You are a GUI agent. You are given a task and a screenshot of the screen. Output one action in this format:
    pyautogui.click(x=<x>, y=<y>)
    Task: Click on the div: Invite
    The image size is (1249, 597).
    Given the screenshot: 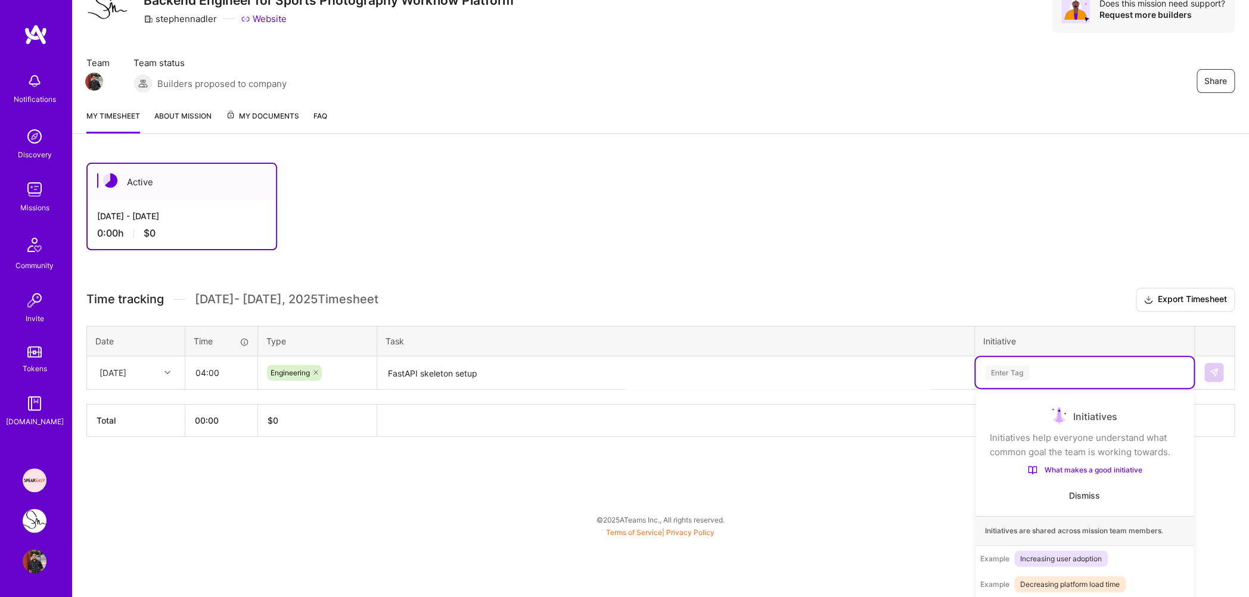 What is the action you would take?
    pyautogui.click(x=35, y=318)
    